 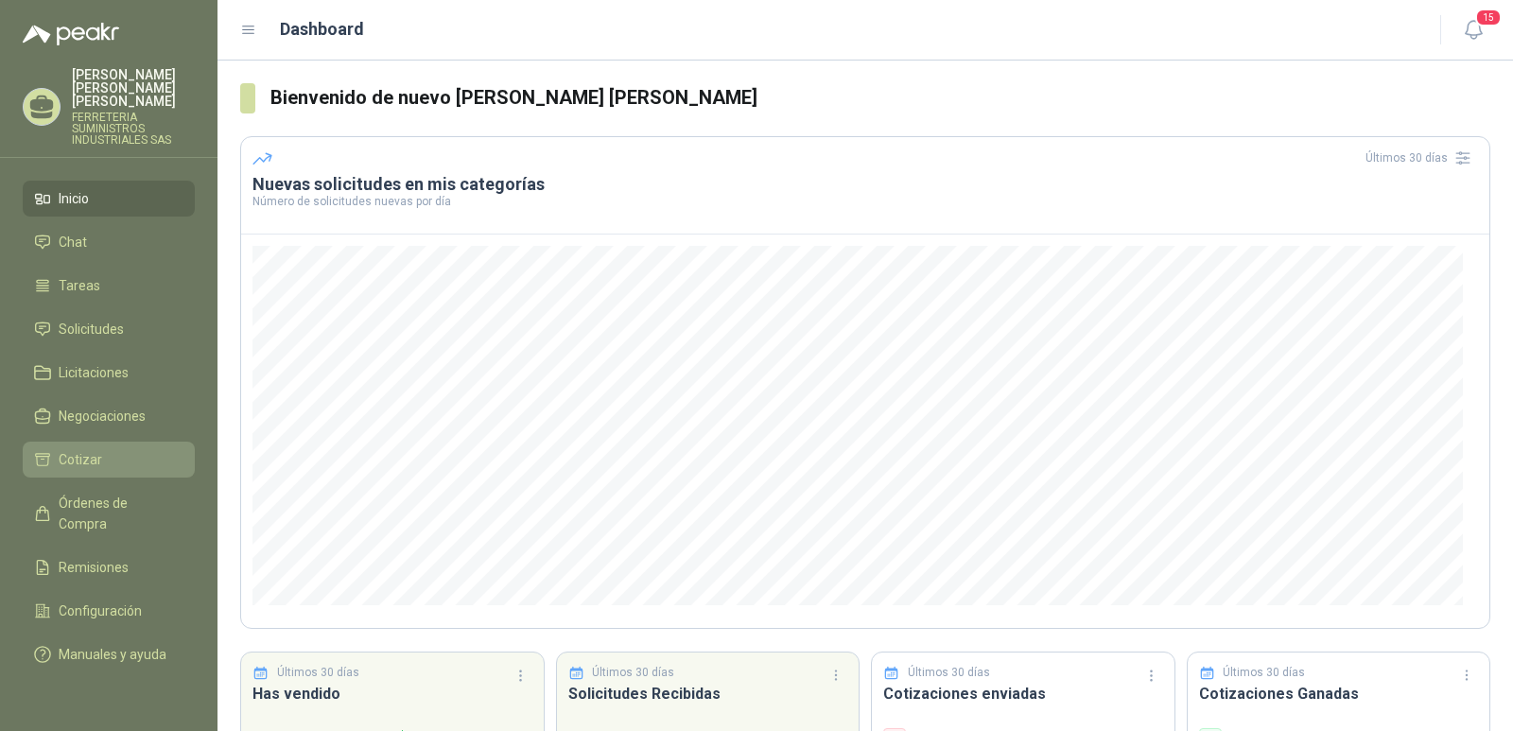 I want to click on a: Cotizar, so click(x=109, y=459).